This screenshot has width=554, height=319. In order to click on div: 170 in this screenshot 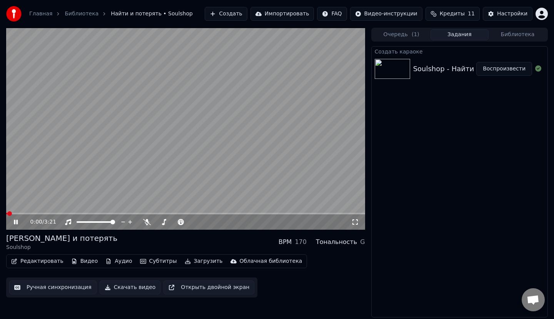, I will do `click(301, 242)`.